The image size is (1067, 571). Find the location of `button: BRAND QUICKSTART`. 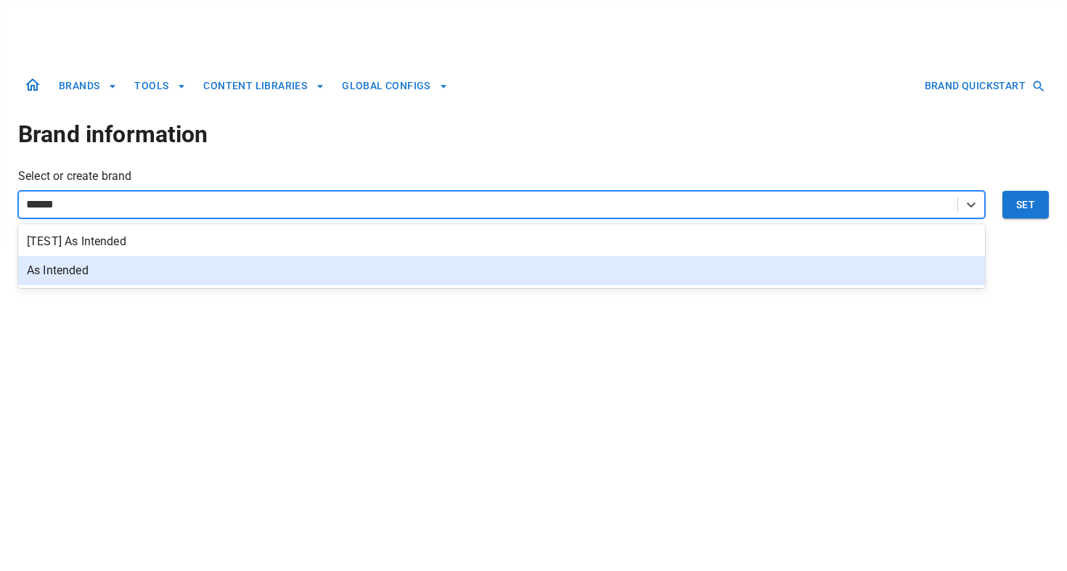

button: BRAND QUICKSTART is located at coordinates (984, 86).